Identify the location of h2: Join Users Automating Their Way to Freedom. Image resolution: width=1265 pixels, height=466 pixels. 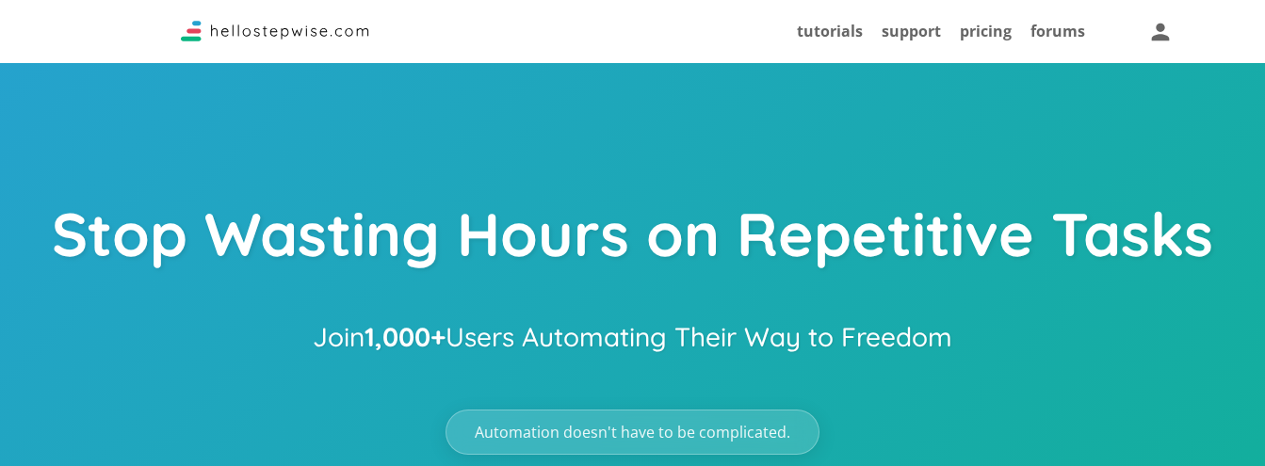
(632, 337).